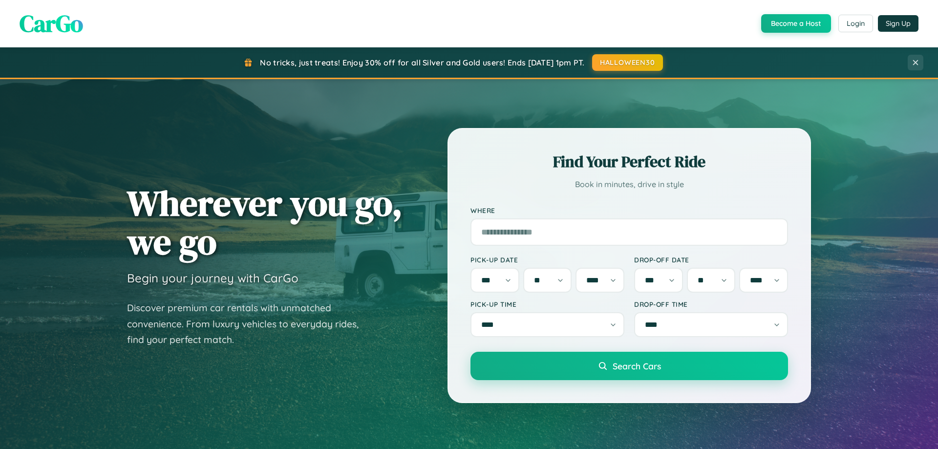  I want to click on p: Book in minutes, drive in style, so click(629, 184).